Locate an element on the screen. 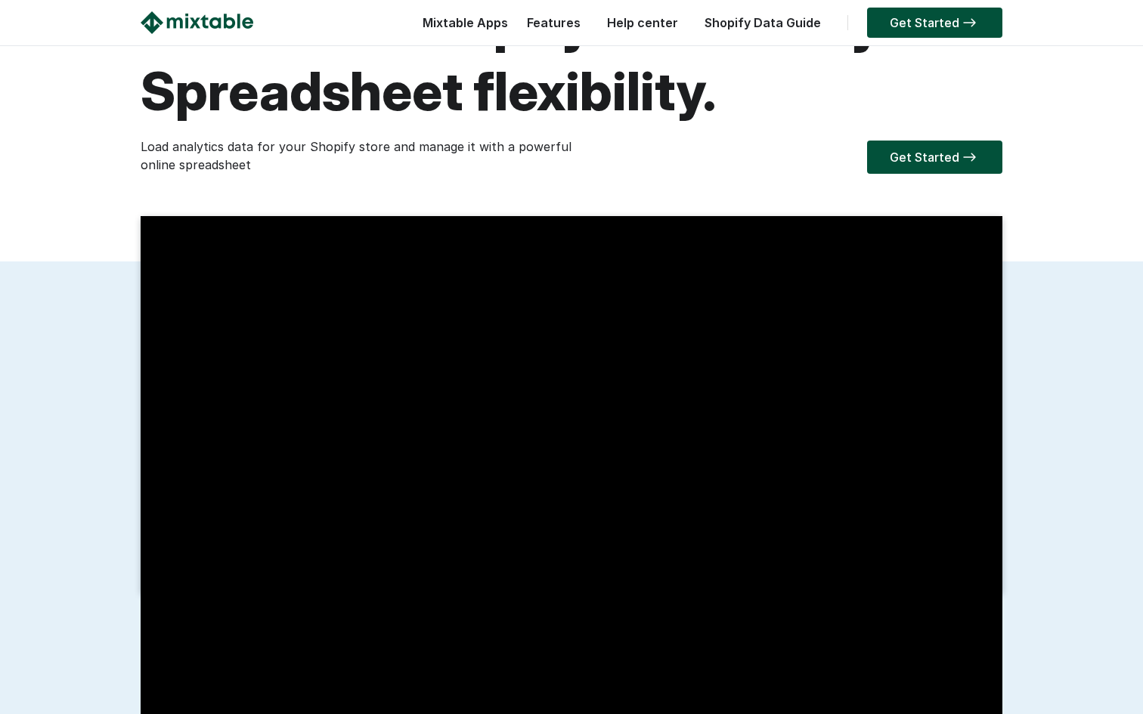 This screenshot has width=1143, height=714. a: Help center is located at coordinates (643, 23).